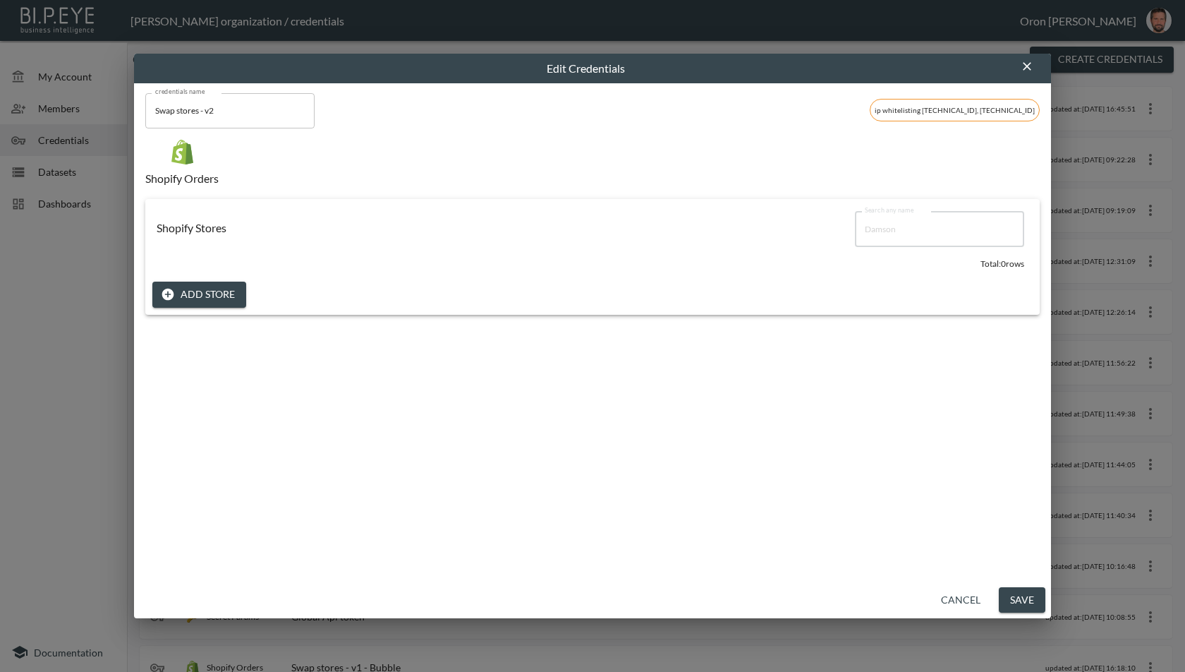 Image resolution: width=1185 pixels, height=672 pixels. Describe the element at coordinates (1003, 263) in the screenshot. I see `span: Total: 0 rows` at that location.